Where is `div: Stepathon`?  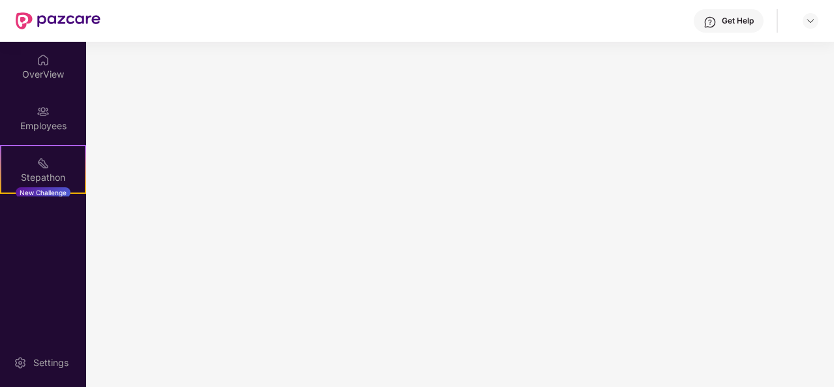 div: Stepathon is located at coordinates (43, 178).